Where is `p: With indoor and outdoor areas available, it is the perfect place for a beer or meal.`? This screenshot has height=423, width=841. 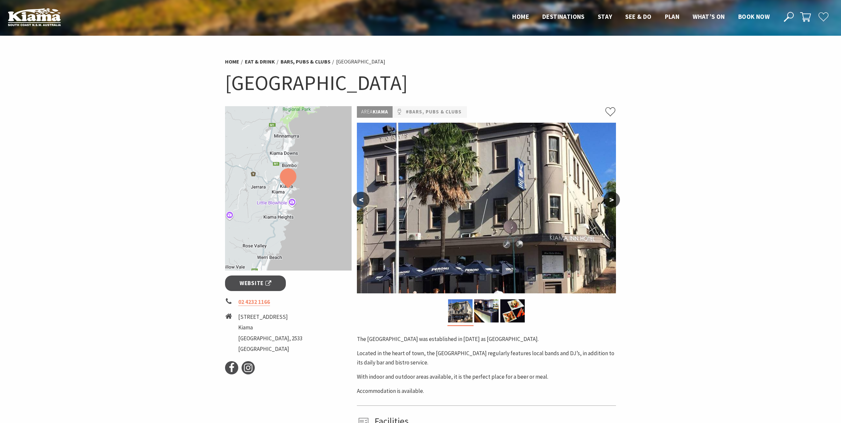
p: With indoor and outdoor areas available, it is the perfect place for a beer or meal. is located at coordinates (487, 377).